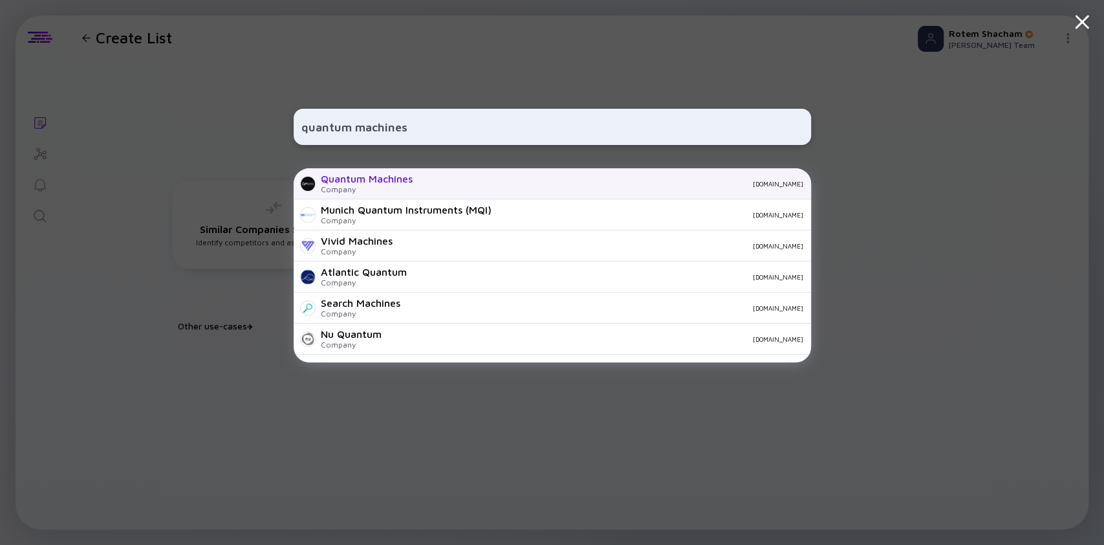  Describe the element at coordinates (406, 210) in the screenshot. I see `div: Munich Quantum Instruments (MQI)` at that location.